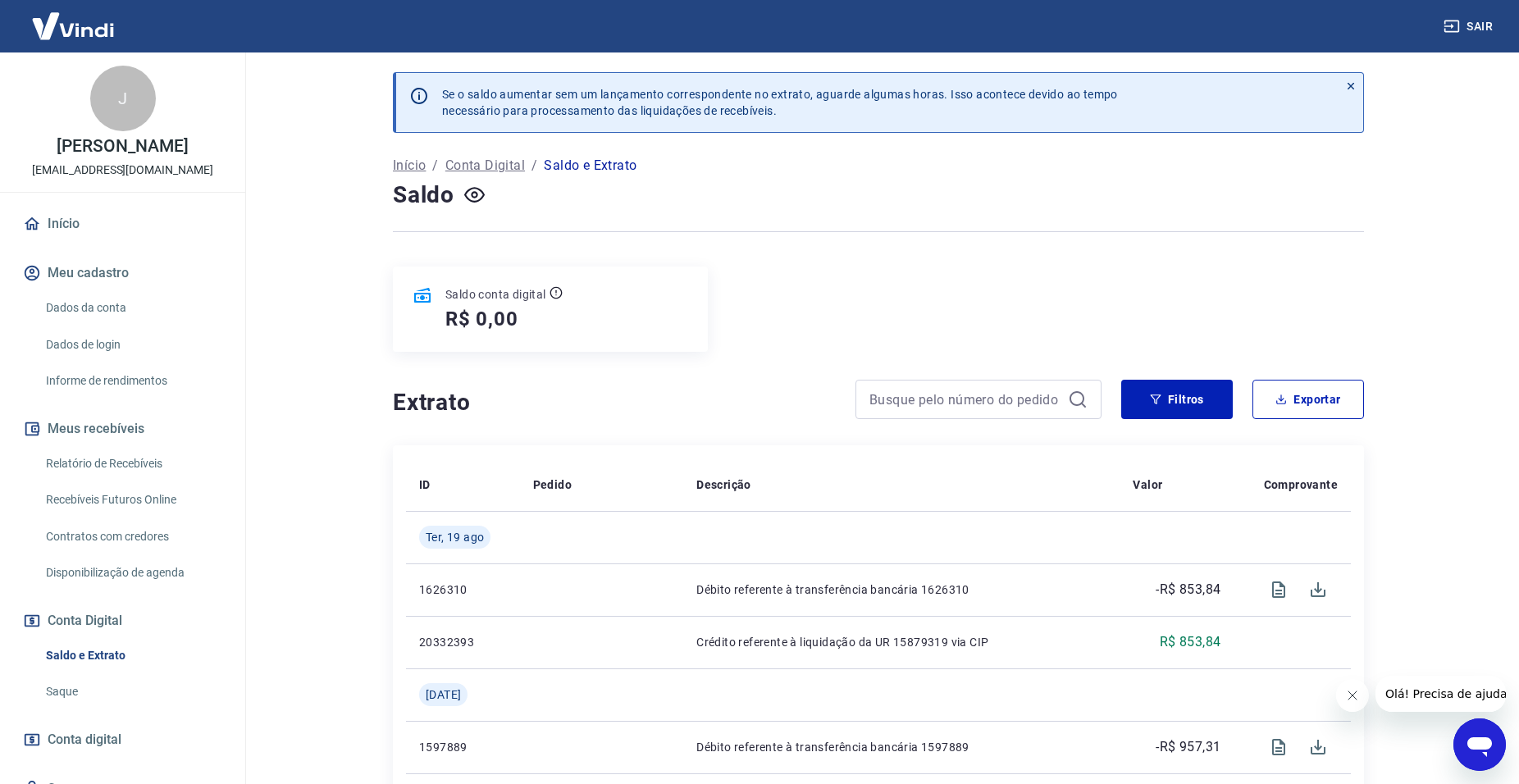  What do you see at coordinates (1190, 642) in the screenshot?
I see `p: R$ 853,84` at bounding box center [1190, 642].